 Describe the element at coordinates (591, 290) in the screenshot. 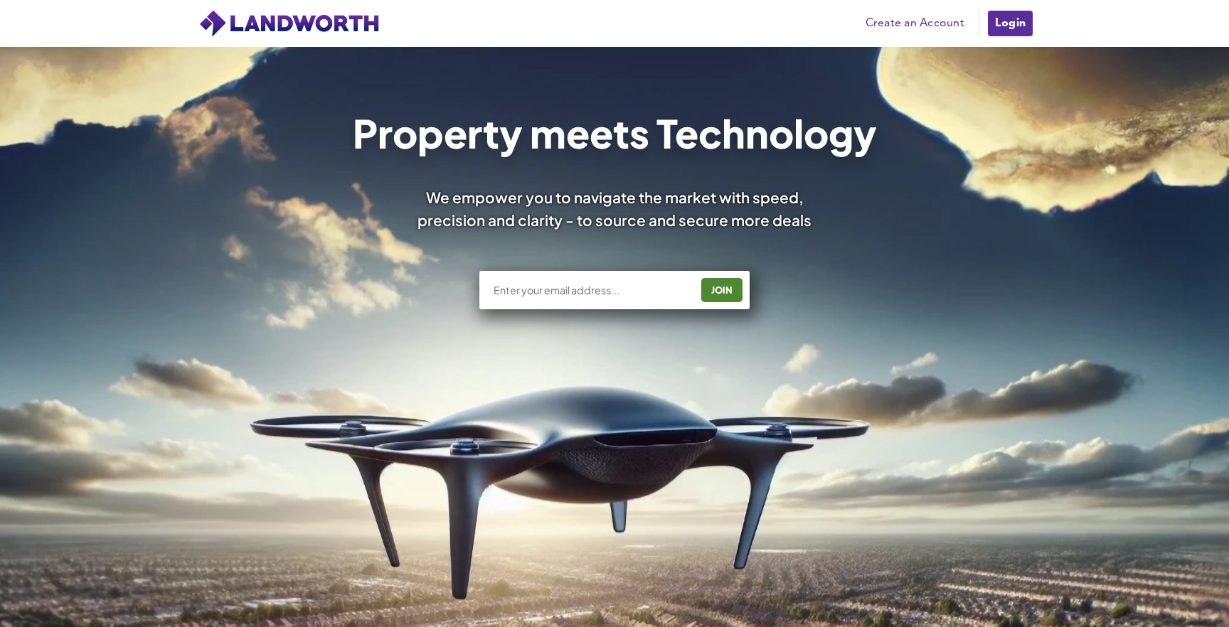

I see `input: Enter your email address...` at that location.